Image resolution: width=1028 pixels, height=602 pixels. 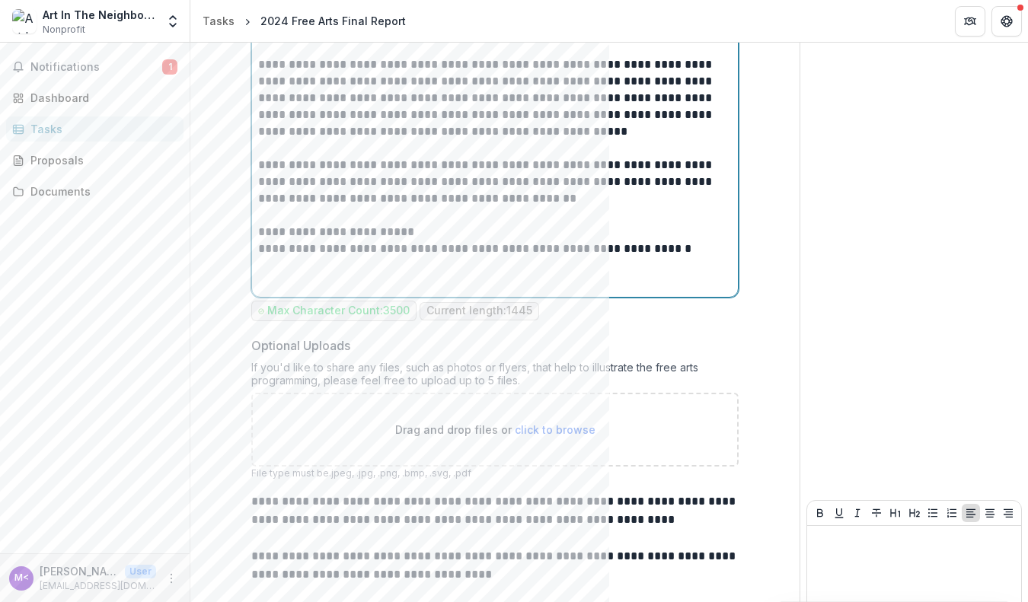 I want to click on p: Optional Uploads, so click(x=301, y=346).